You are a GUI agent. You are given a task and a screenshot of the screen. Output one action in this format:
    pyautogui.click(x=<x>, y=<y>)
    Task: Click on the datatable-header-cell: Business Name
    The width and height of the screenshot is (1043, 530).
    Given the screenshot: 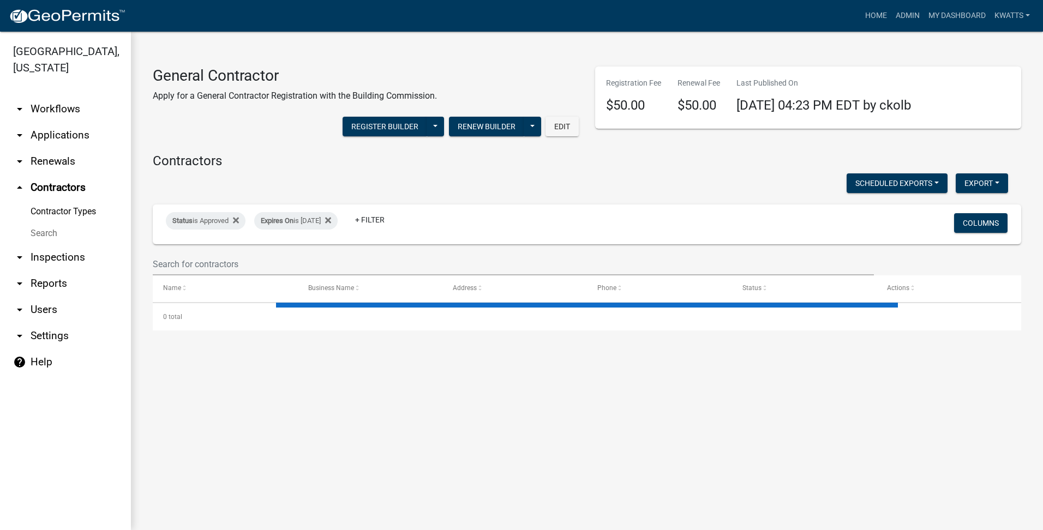 What is the action you would take?
    pyautogui.click(x=369, y=289)
    